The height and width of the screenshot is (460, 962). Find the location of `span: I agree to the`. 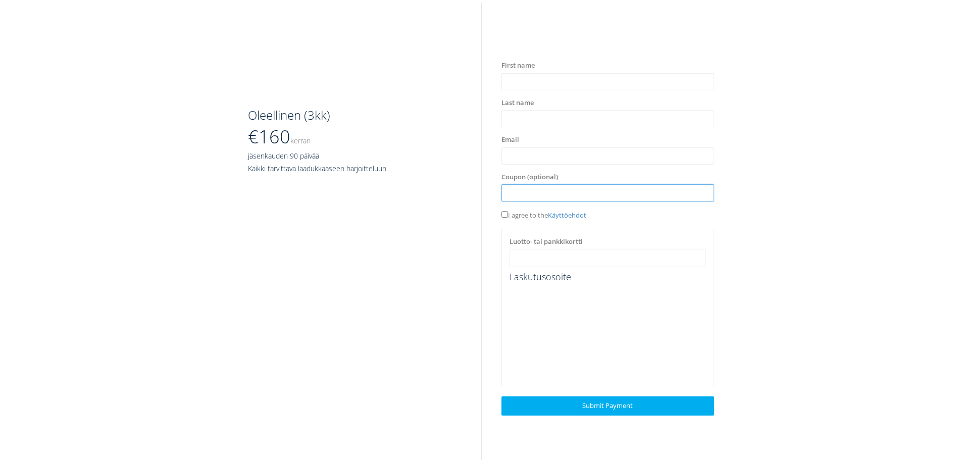

span: I agree to the is located at coordinates (544, 215).